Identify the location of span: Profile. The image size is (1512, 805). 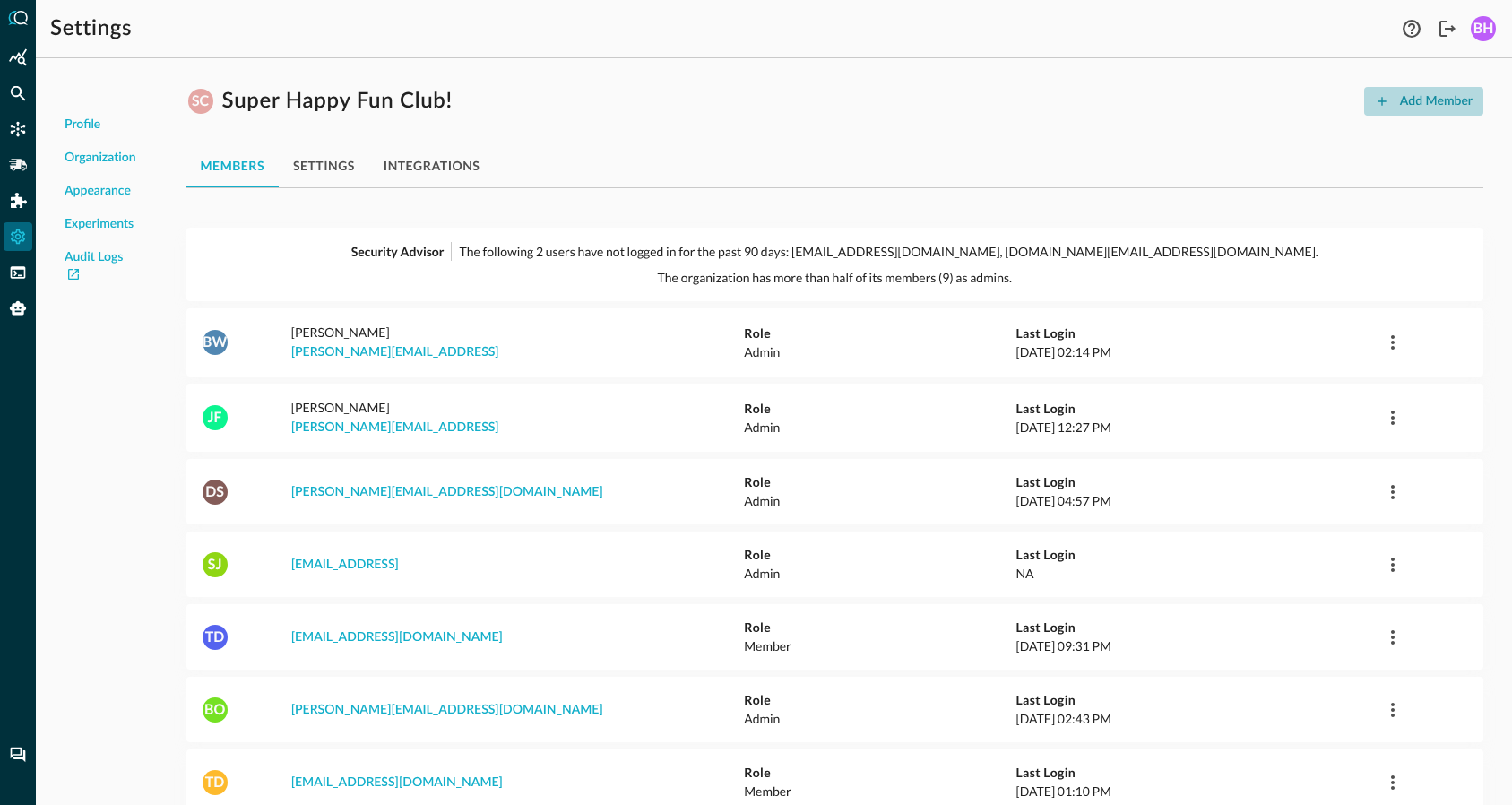
(83, 125).